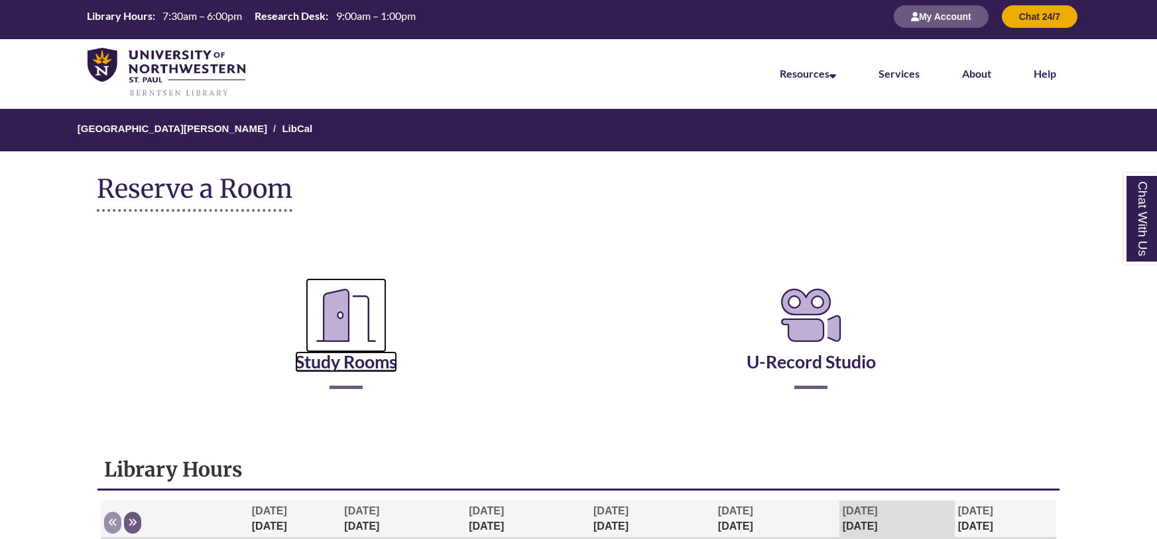 The width and height of the screenshot is (1157, 539). What do you see at coordinates (578, 469) in the screenshot?
I see `h1: Library Hours` at bounding box center [578, 469].